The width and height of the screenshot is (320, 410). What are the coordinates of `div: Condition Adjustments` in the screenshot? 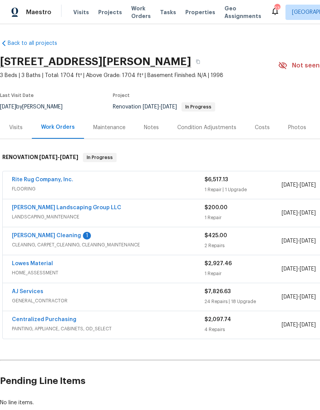 It's located at (207, 128).